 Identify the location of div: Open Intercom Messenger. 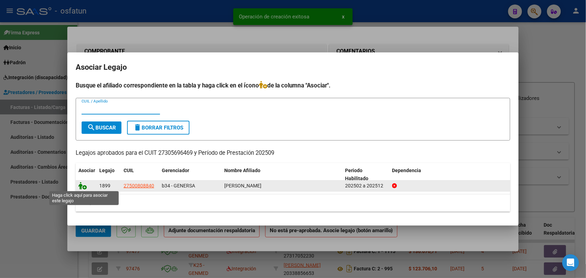
(571, 263).